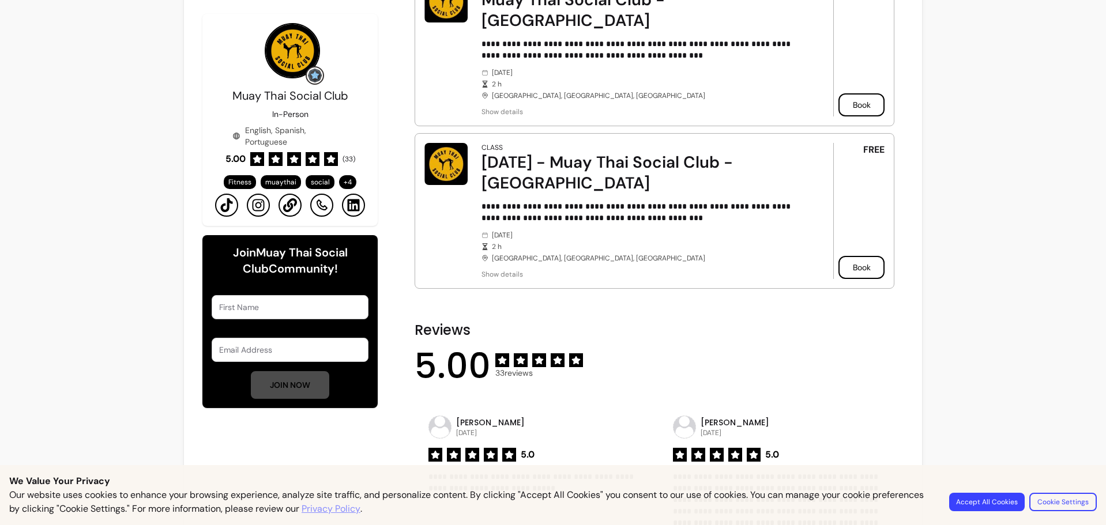 Image resolution: width=1106 pixels, height=525 pixels. I want to click on span: muaythai, so click(281, 182).